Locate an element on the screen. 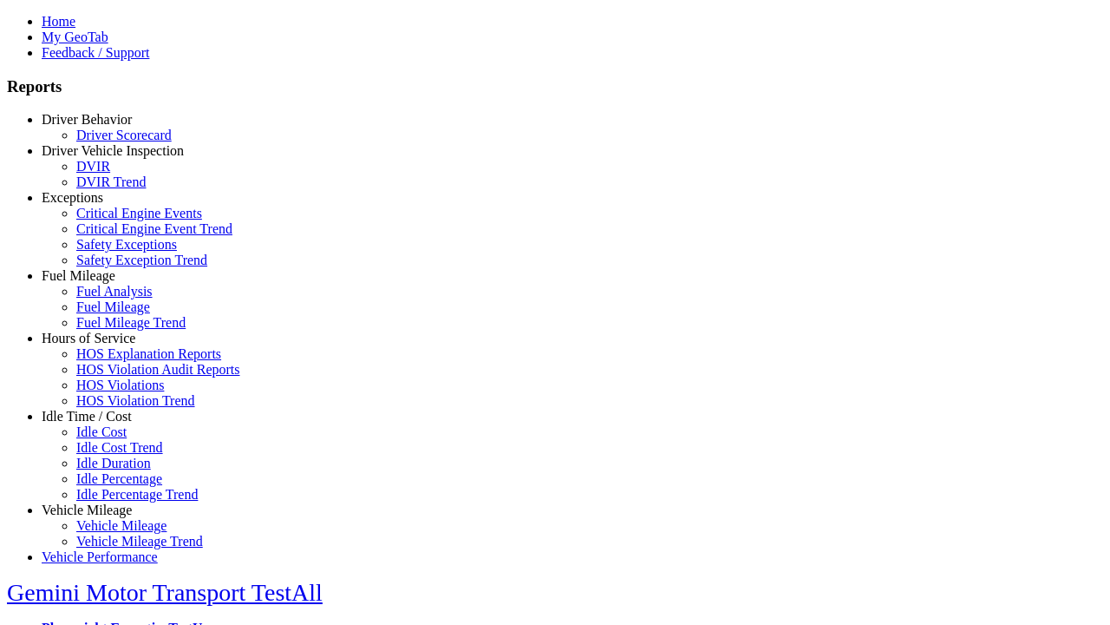 The image size is (1110, 625). a: Fuel Analysis is located at coordinates (115, 291).